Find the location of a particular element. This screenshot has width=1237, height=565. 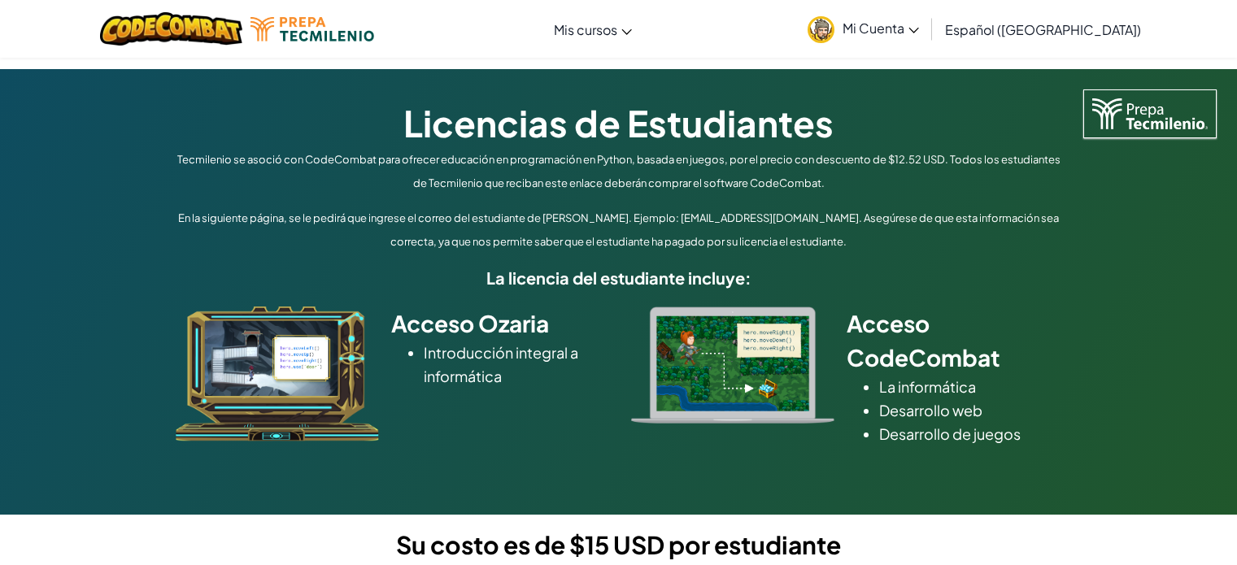

span: Mis cursos is located at coordinates (585, 29).